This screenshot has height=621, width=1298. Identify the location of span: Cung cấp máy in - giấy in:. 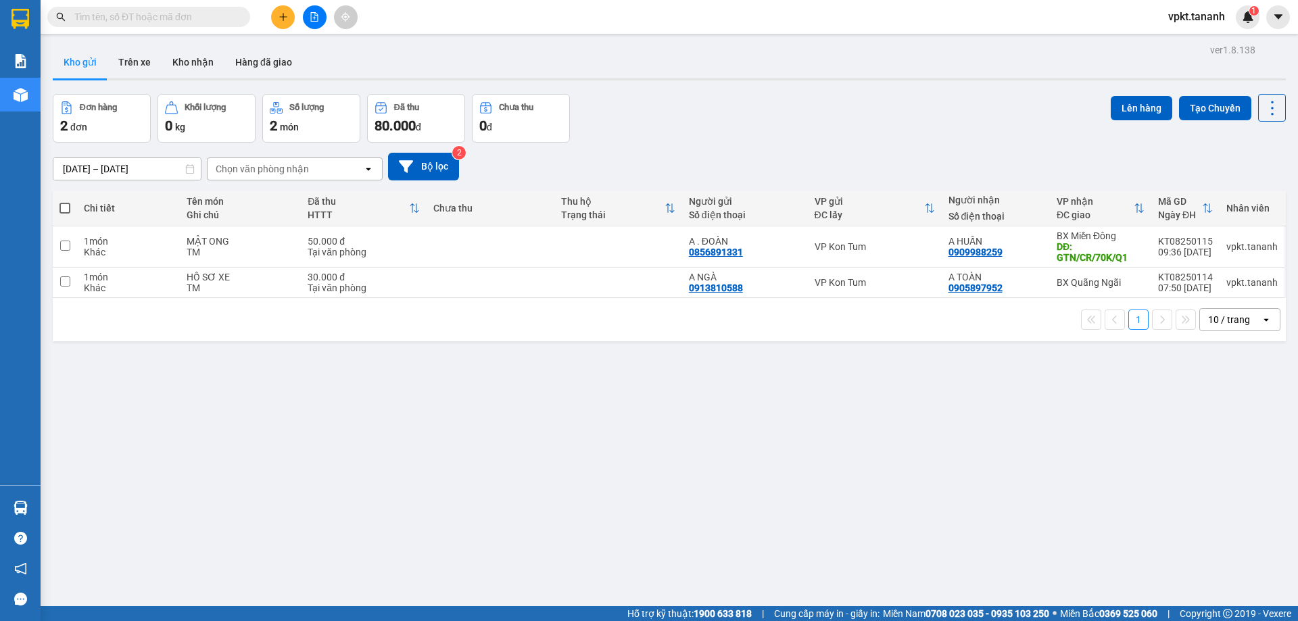
(827, 614).